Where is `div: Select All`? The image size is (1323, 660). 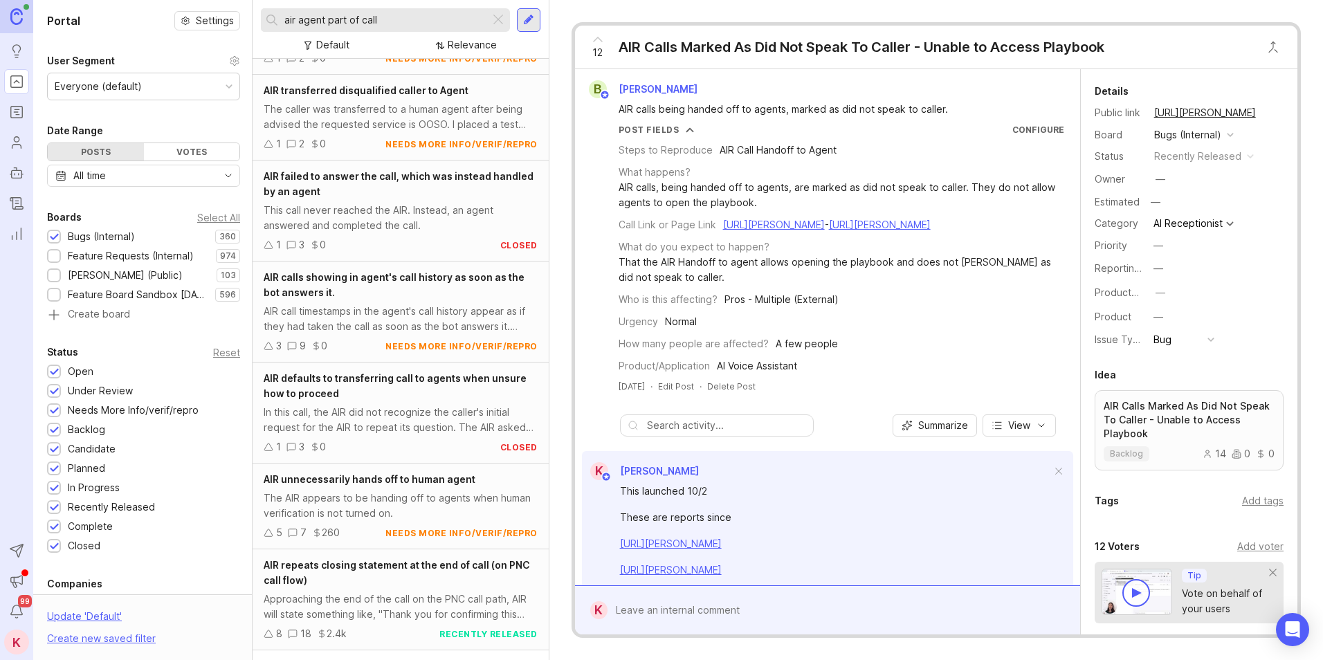 div: Select All is located at coordinates (219, 217).